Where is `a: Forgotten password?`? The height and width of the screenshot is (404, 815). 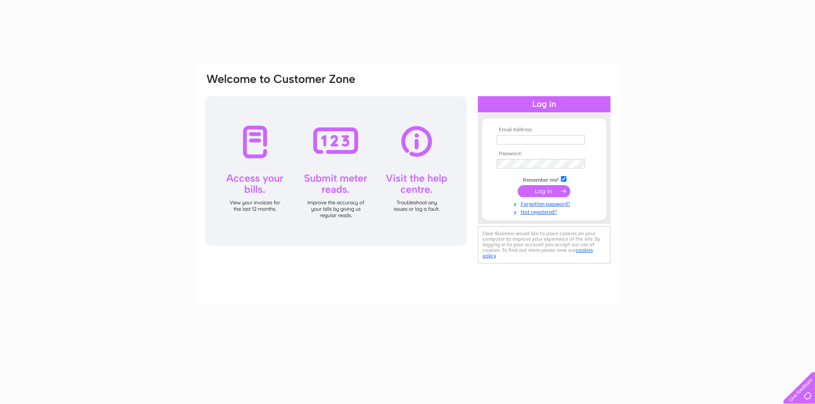
a: Forgotten password? is located at coordinates (545, 203).